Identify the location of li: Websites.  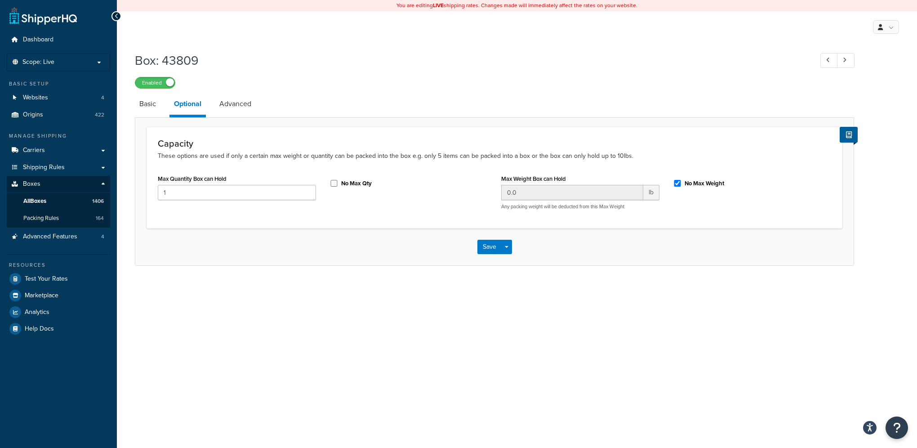
(58, 98).